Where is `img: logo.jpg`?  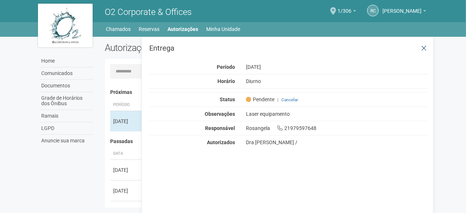 img: logo.jpg is located at coordinates (65, 26).